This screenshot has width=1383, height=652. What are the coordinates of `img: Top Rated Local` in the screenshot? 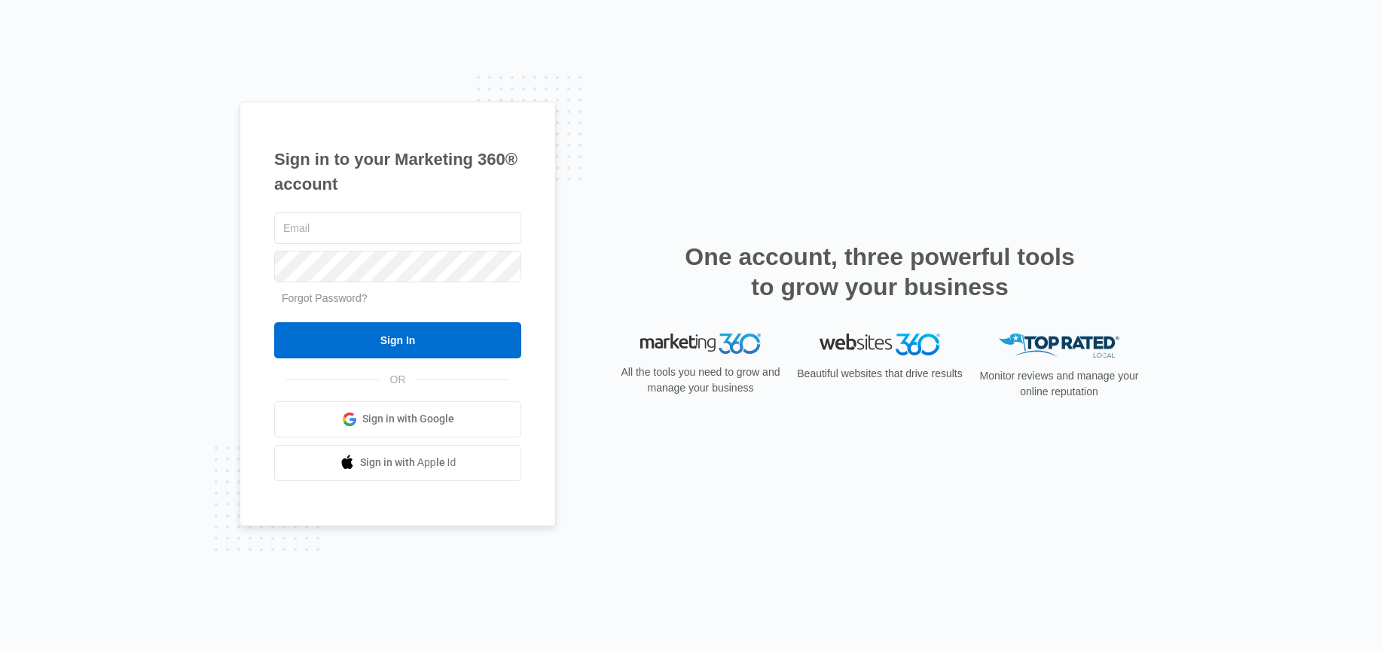 It's located at (1059, 346).